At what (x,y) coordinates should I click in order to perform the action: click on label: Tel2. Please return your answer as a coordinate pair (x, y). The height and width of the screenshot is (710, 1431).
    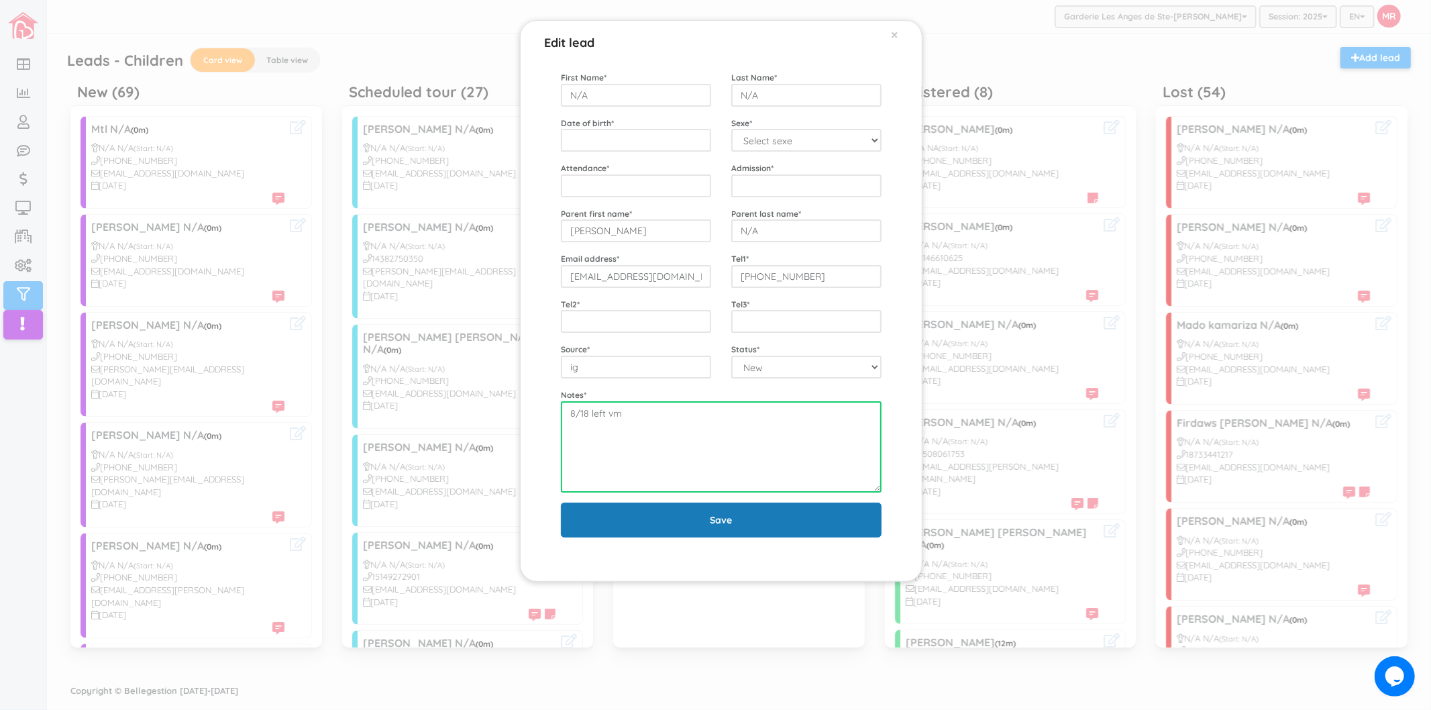
    Looking at the image, I should click on (570, 304).